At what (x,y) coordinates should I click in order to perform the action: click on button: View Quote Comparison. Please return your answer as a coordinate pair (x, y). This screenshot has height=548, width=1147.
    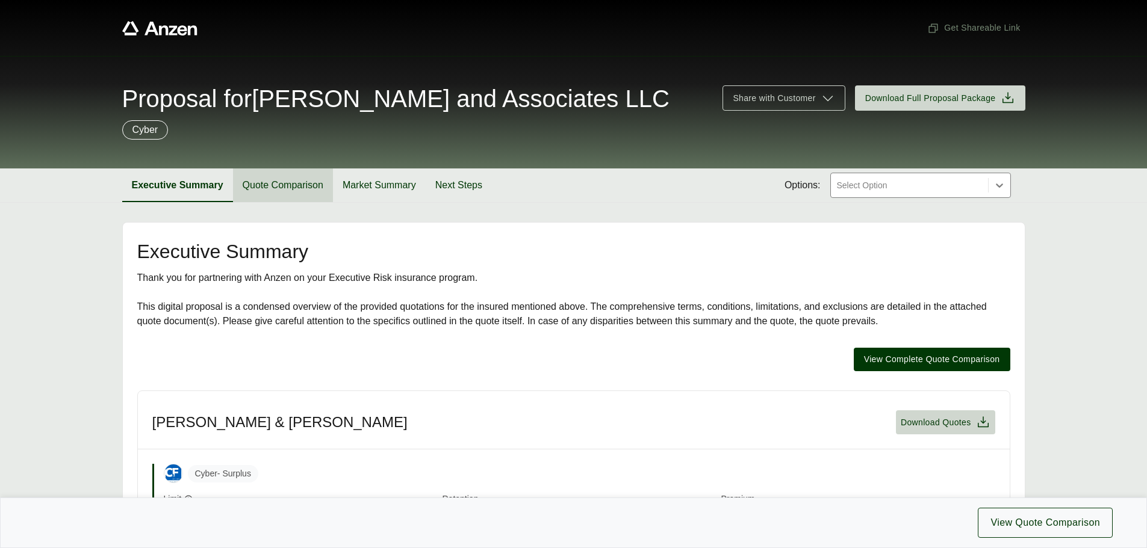
    Looking at the image, I should click on (1045, 523).